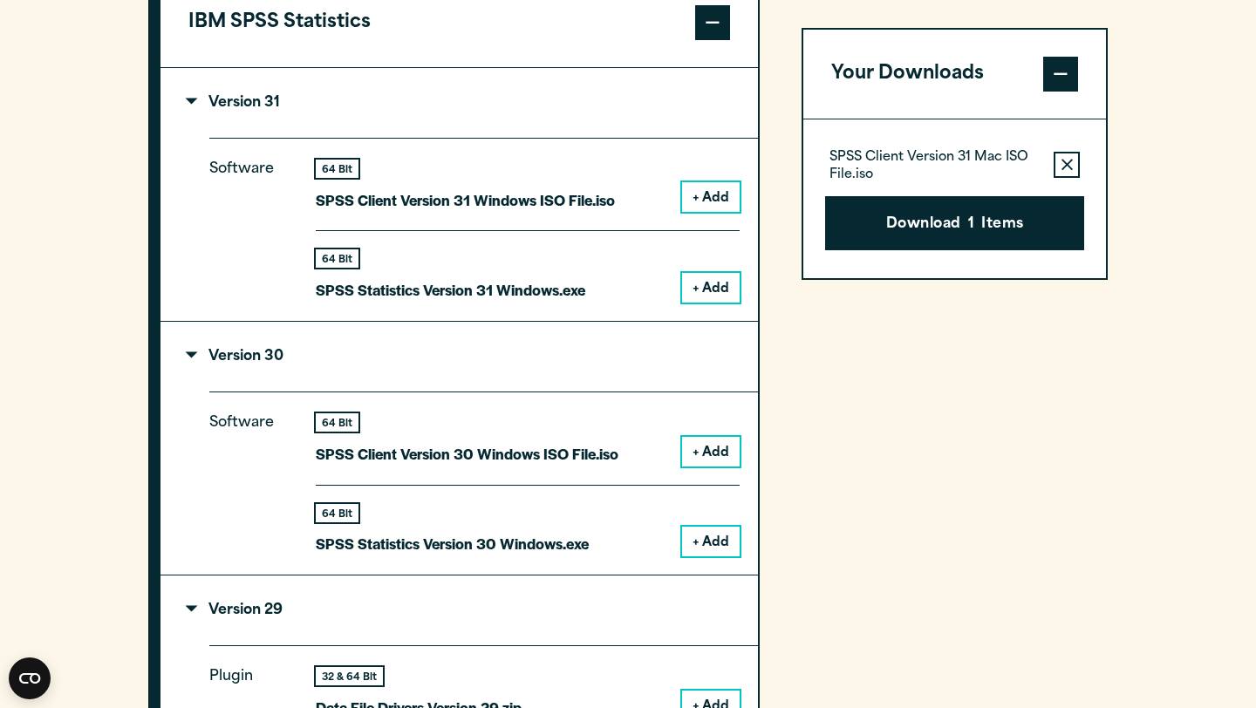 The height and width of the screenshot is (708, 1256). I want to click on summary: Version 31, so click(459, 103).